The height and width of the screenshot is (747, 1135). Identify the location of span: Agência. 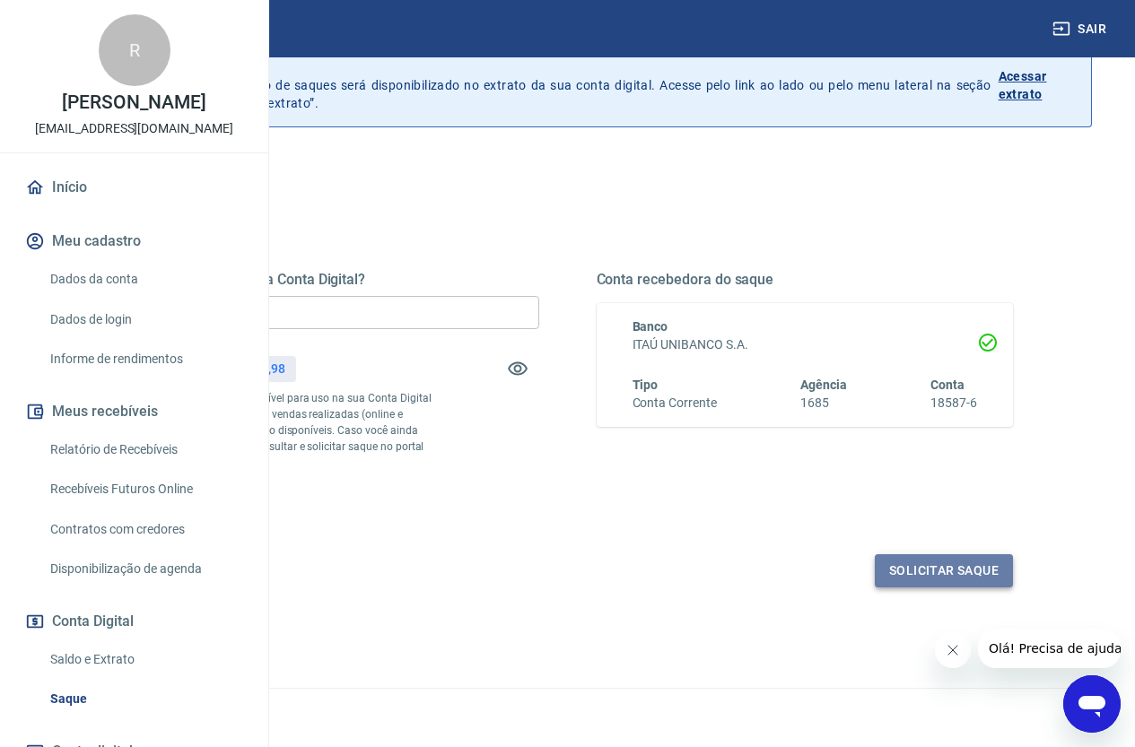
(824, 385).